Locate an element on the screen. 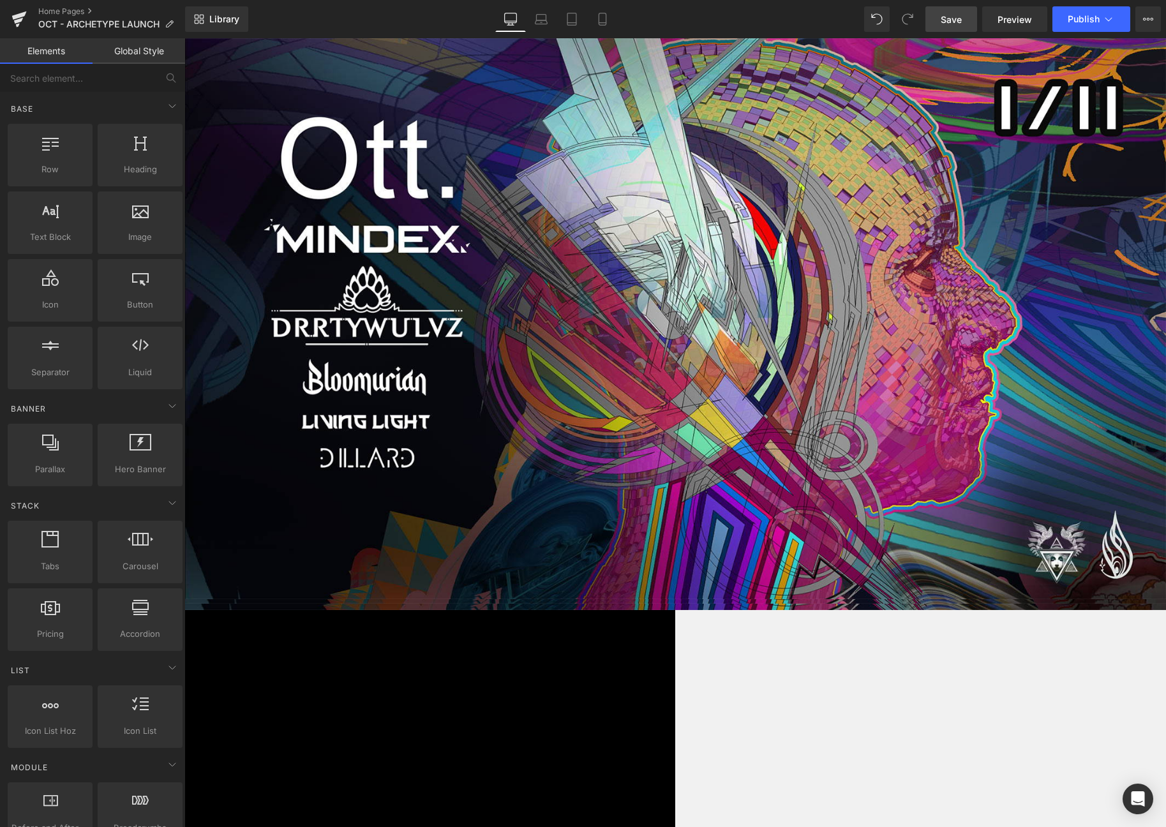 Image resolution: width=1166 pixels, height=827 pixels. span: Separator is located at coordinates (50, 372).